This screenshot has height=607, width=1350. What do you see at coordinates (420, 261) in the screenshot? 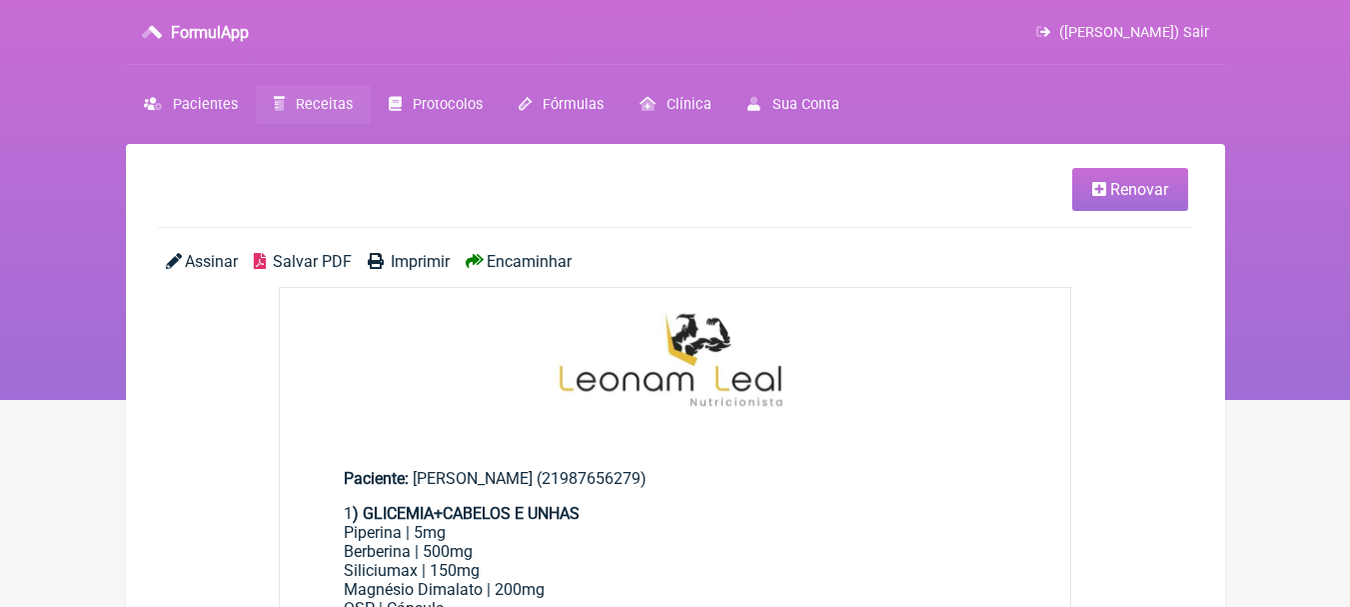
I see `span: Imprimir` at bounding box center [420, 261].